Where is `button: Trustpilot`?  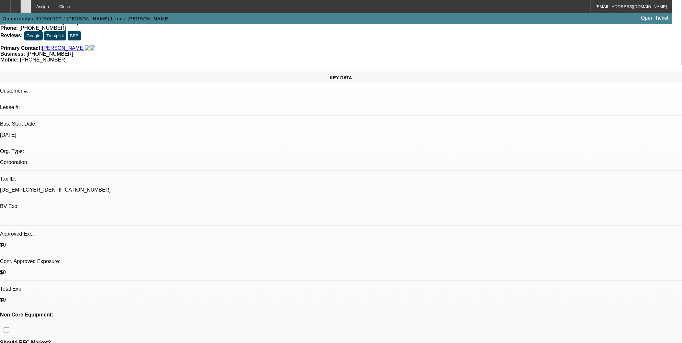
button: Trustpilot is located at coordinates (55, 36).